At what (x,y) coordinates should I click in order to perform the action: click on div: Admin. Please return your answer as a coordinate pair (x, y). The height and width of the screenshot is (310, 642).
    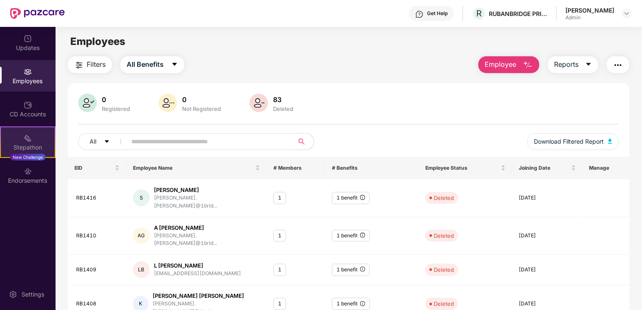
    Looking at the image, I should click on (590, 18).